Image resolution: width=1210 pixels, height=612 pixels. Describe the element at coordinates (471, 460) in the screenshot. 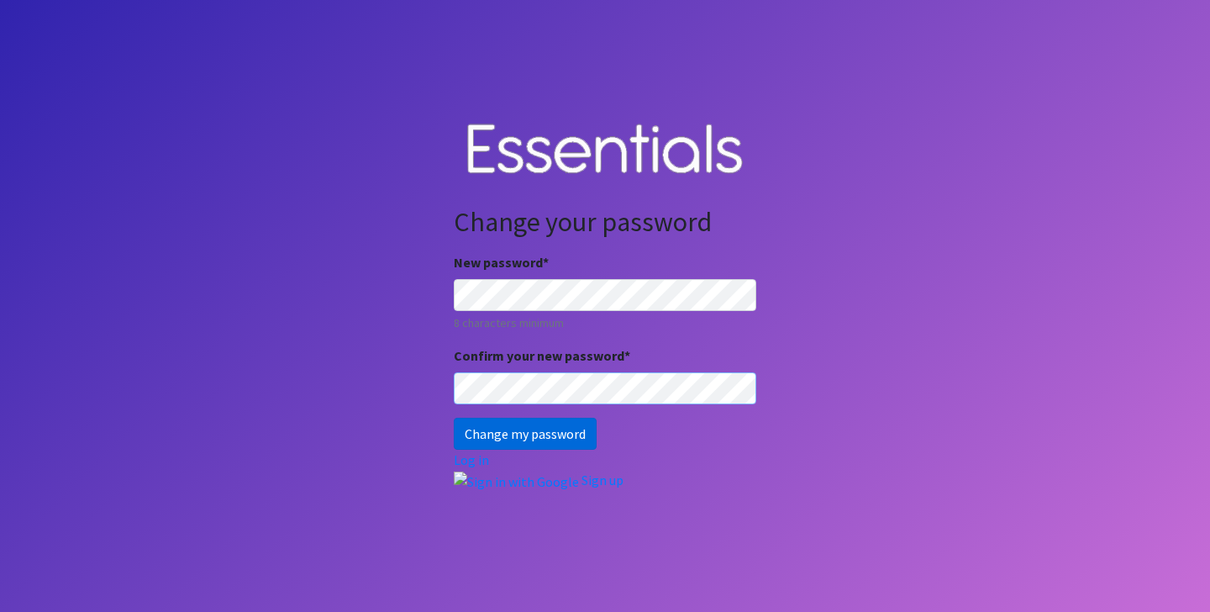

I see `a: Log in` at that location.